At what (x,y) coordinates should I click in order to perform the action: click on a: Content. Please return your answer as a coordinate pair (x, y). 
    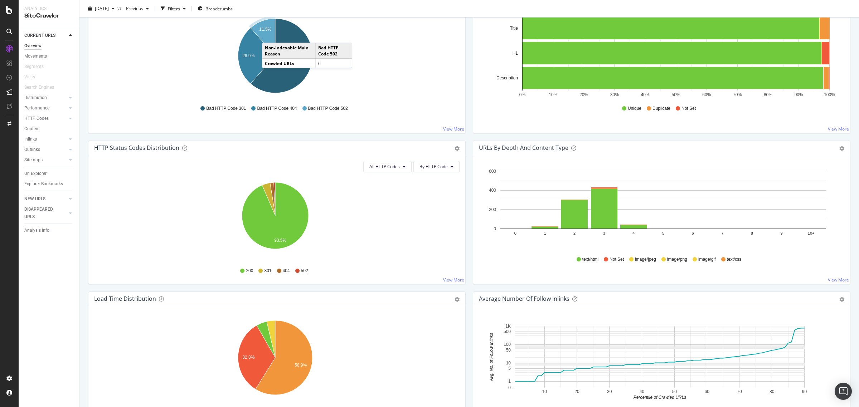
    Looking at the image, I should click on (49, 129).